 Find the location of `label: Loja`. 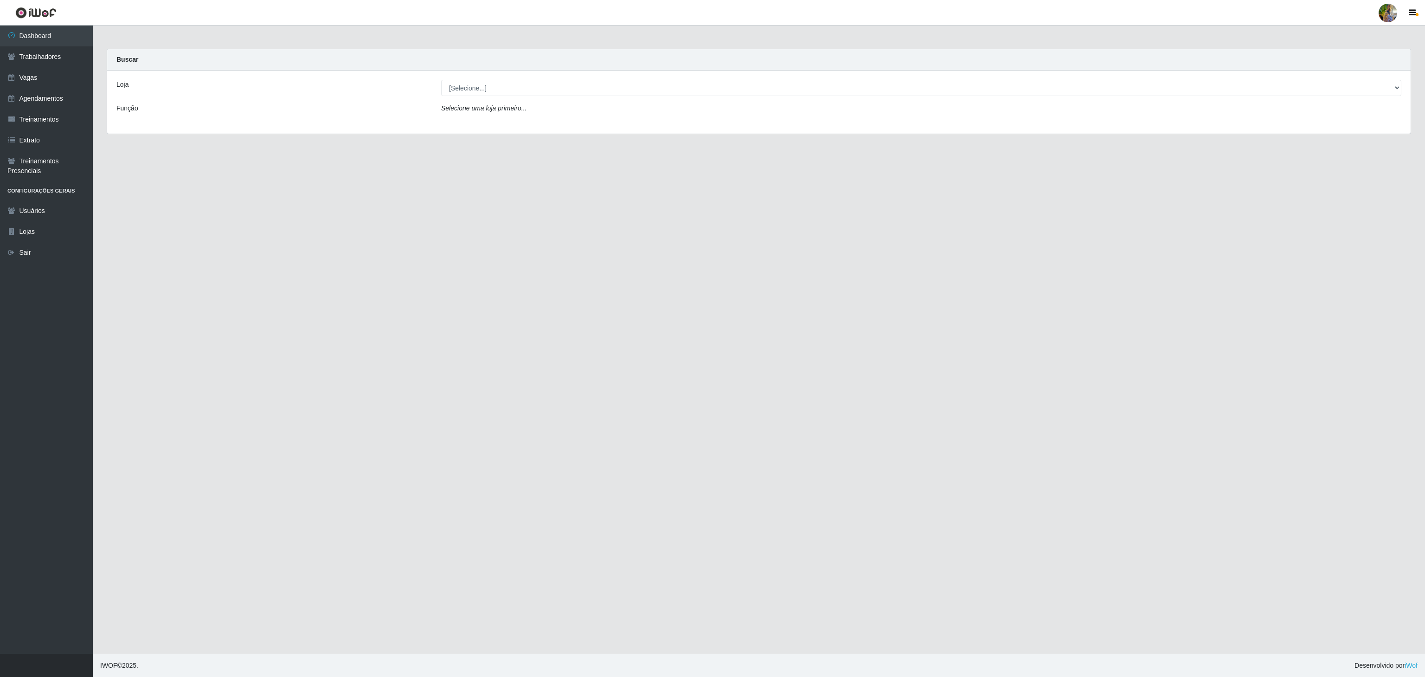

label: Loja is located at coordinates (122, 84).